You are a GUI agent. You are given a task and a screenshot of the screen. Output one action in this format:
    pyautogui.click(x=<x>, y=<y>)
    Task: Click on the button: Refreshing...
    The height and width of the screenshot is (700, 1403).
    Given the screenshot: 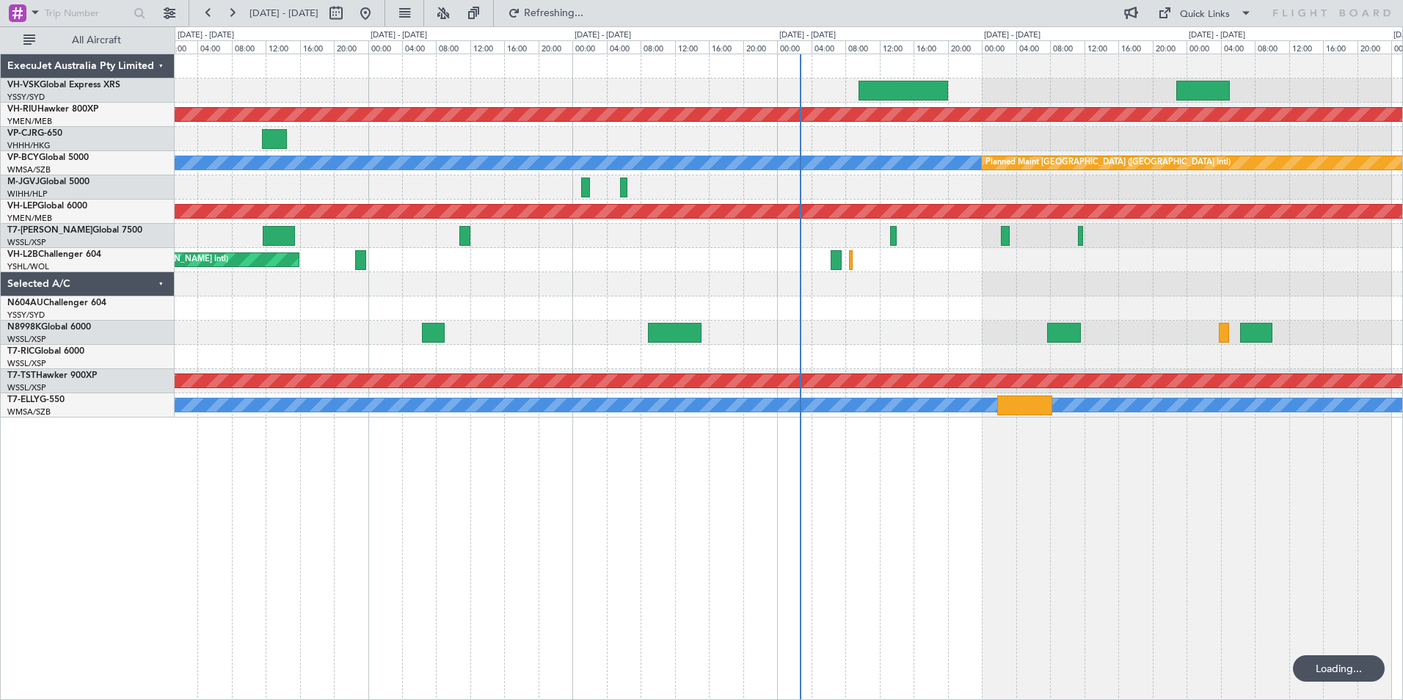 What is the action you would take?
    pyautogui.click(x=545, y=13)
    